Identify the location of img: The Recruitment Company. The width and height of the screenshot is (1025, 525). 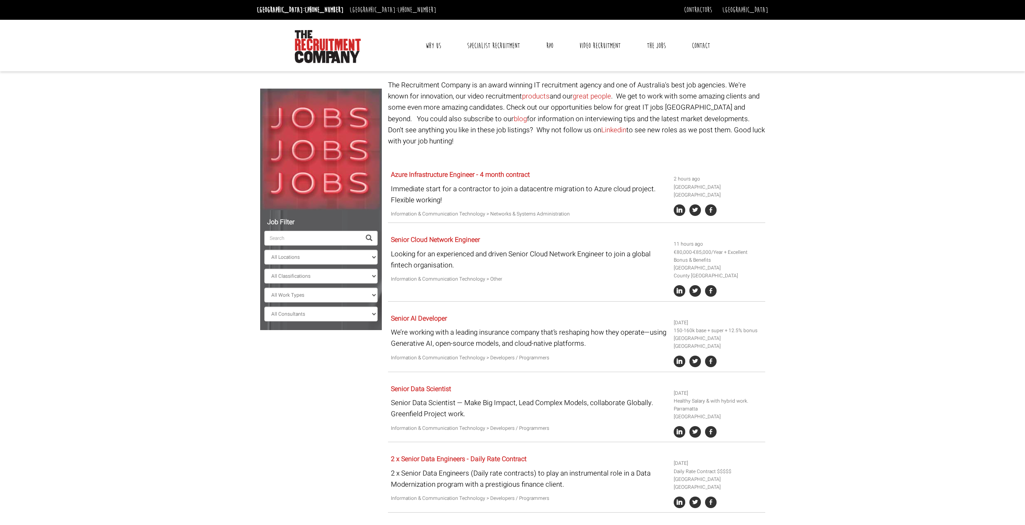
(328, 47).